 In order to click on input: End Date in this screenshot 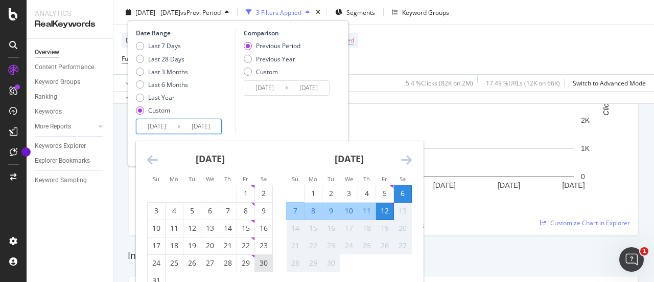, I will do `click(309, 88)`.